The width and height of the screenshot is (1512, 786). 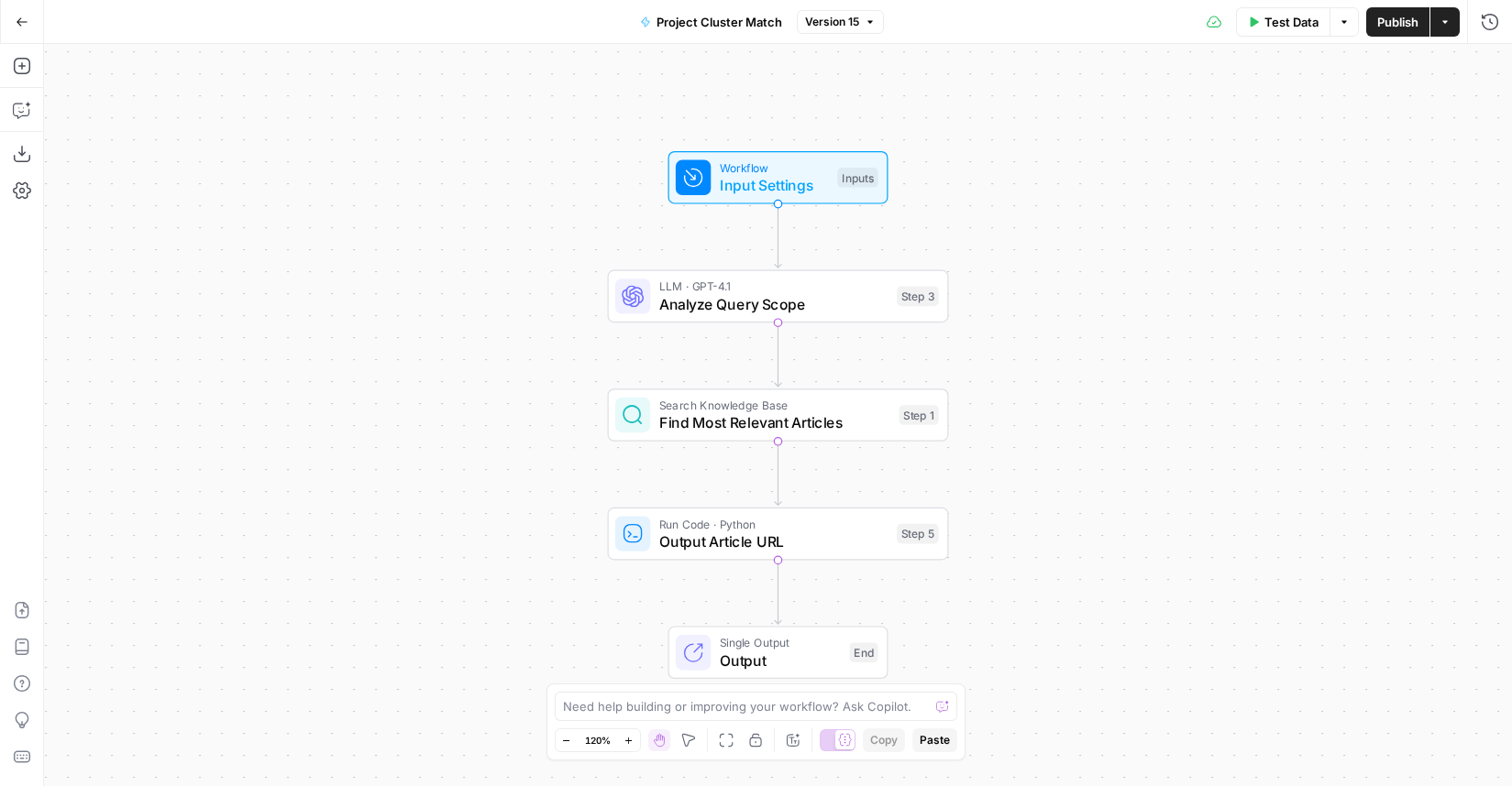 What do you see at coordinates (773, 167) in the screenshot?
I see `span: Workflow` at bounding box center [773, 167].